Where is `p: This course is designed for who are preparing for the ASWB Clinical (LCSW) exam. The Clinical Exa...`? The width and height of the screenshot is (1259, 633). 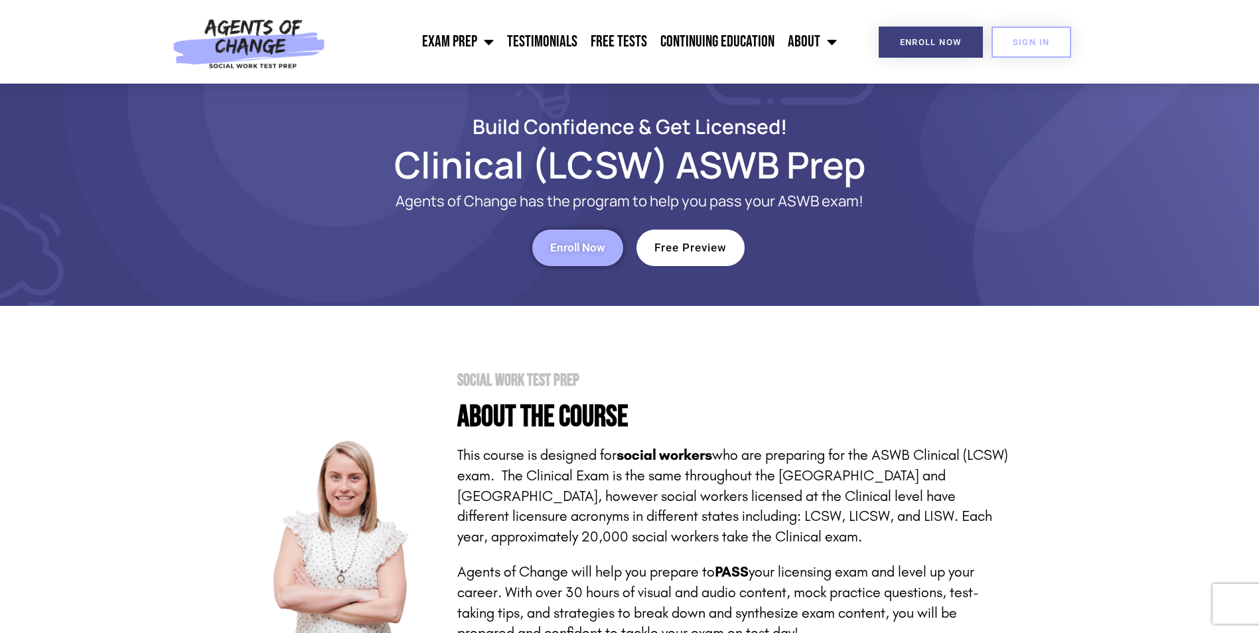 p: This course is designed for who are preparing for the ASWB Clinical (LCSW) exam. The Clinical Exa... is located at coordinates (733, 496).